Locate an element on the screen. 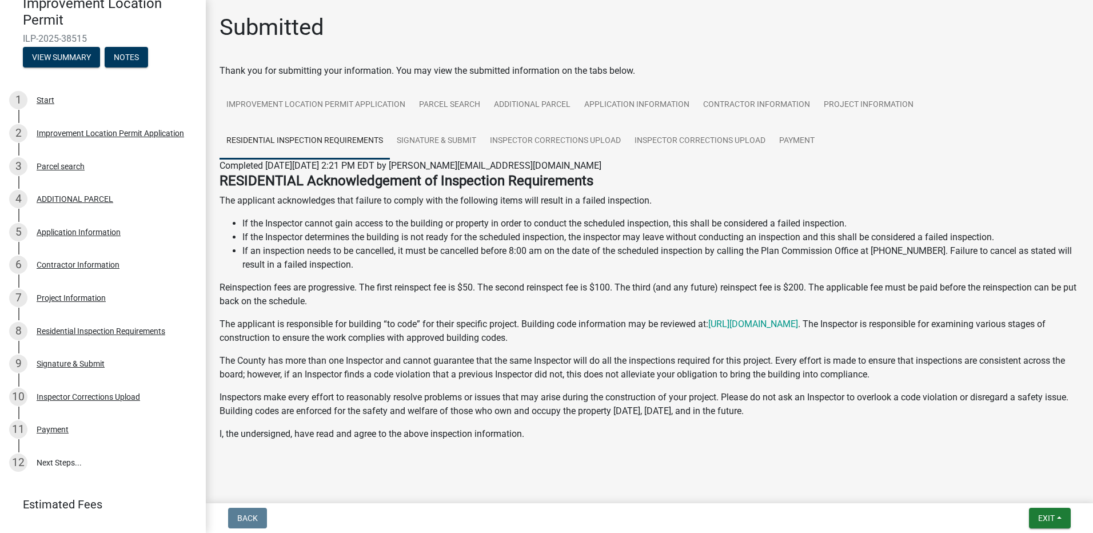 The width and height of the screenshot is (1093, 533). div: 3 is located at coordinates (18, 166).